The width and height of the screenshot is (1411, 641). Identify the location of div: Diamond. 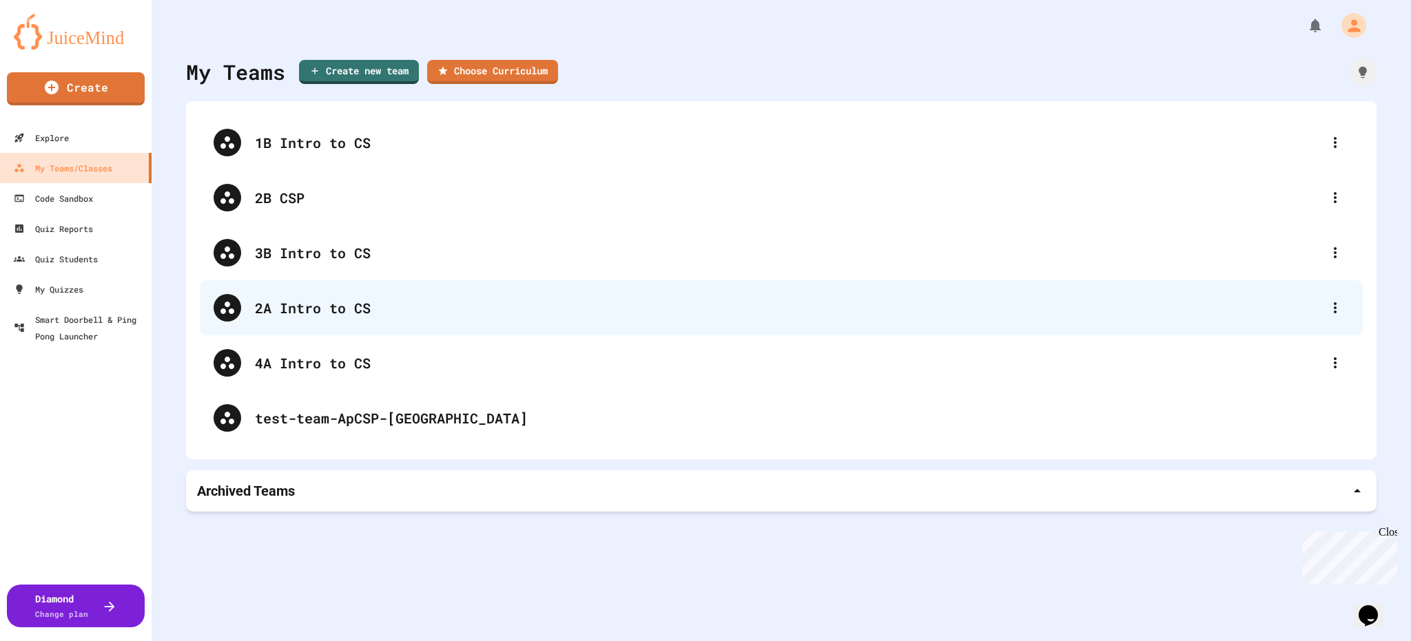
(61, 606).